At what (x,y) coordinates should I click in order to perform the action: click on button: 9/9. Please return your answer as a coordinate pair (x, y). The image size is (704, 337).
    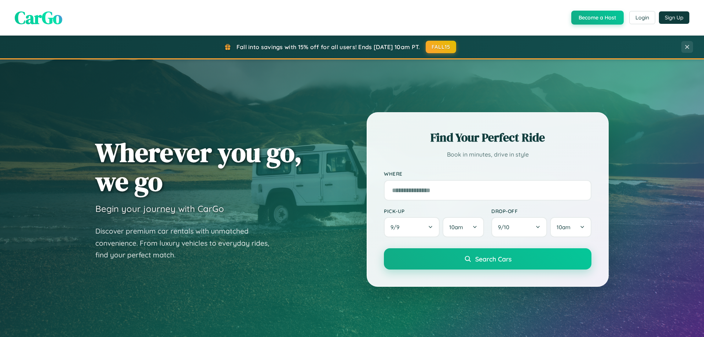
    Looking at the image, I should click on (412, 227).